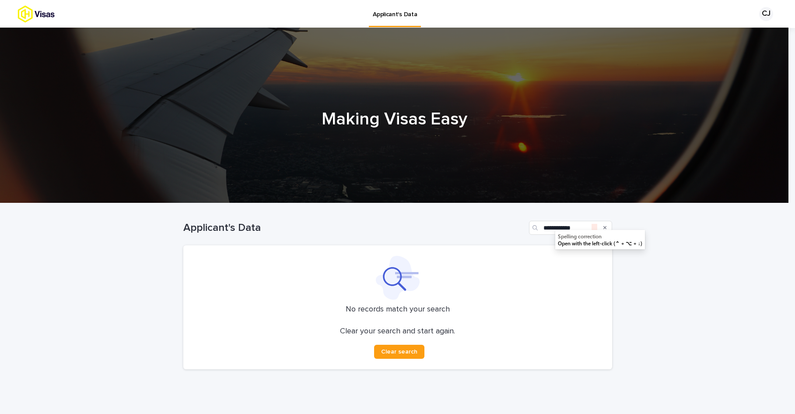 The image size is (795, 414). Describe the element at coordinates (766, 14) in the screenshot. I see `div: CJ` at that location.